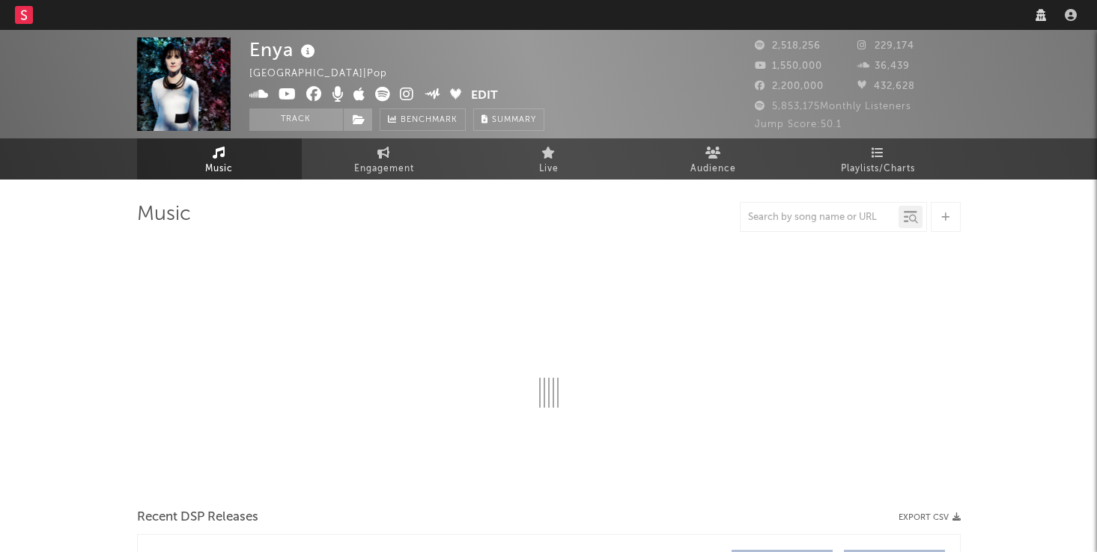 This screenshot has width=1097, height=552. What do you see at coordinates (384, 159) in the screenshot?
I see `a: Engagement` at bounding box center [384, 159].